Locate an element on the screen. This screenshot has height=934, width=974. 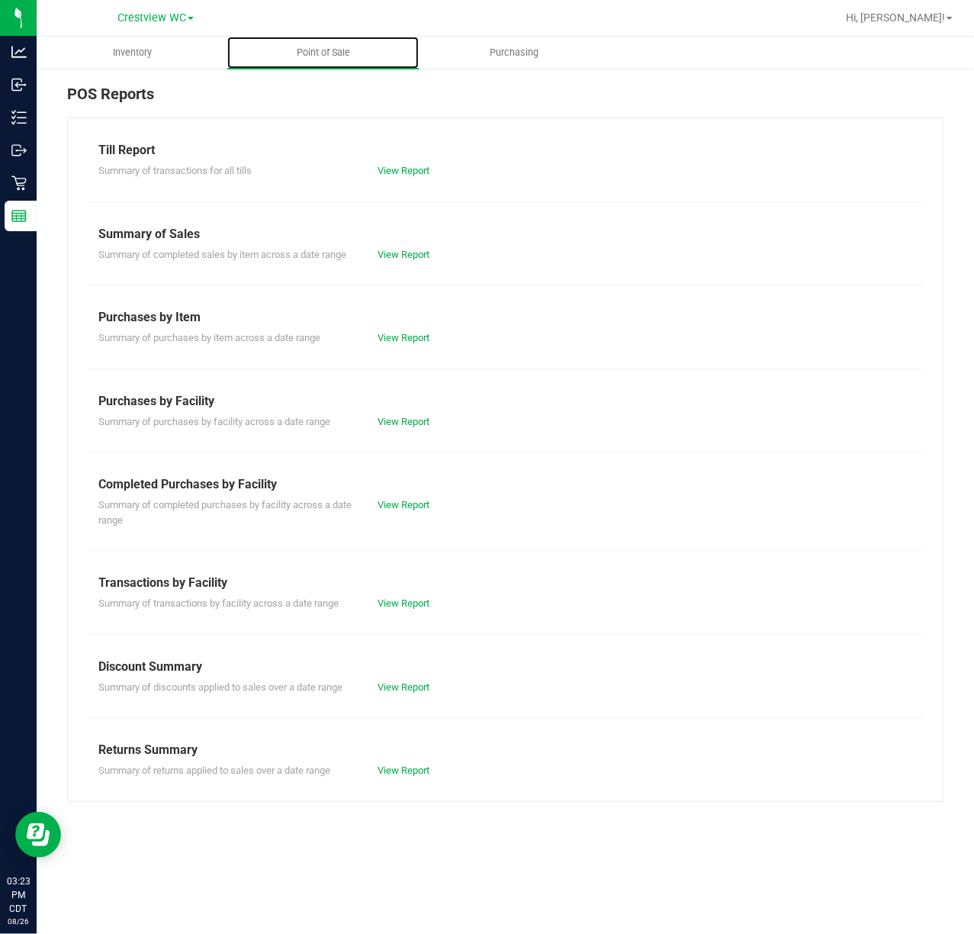
div: Till Report is located at coordinates (505, 150).